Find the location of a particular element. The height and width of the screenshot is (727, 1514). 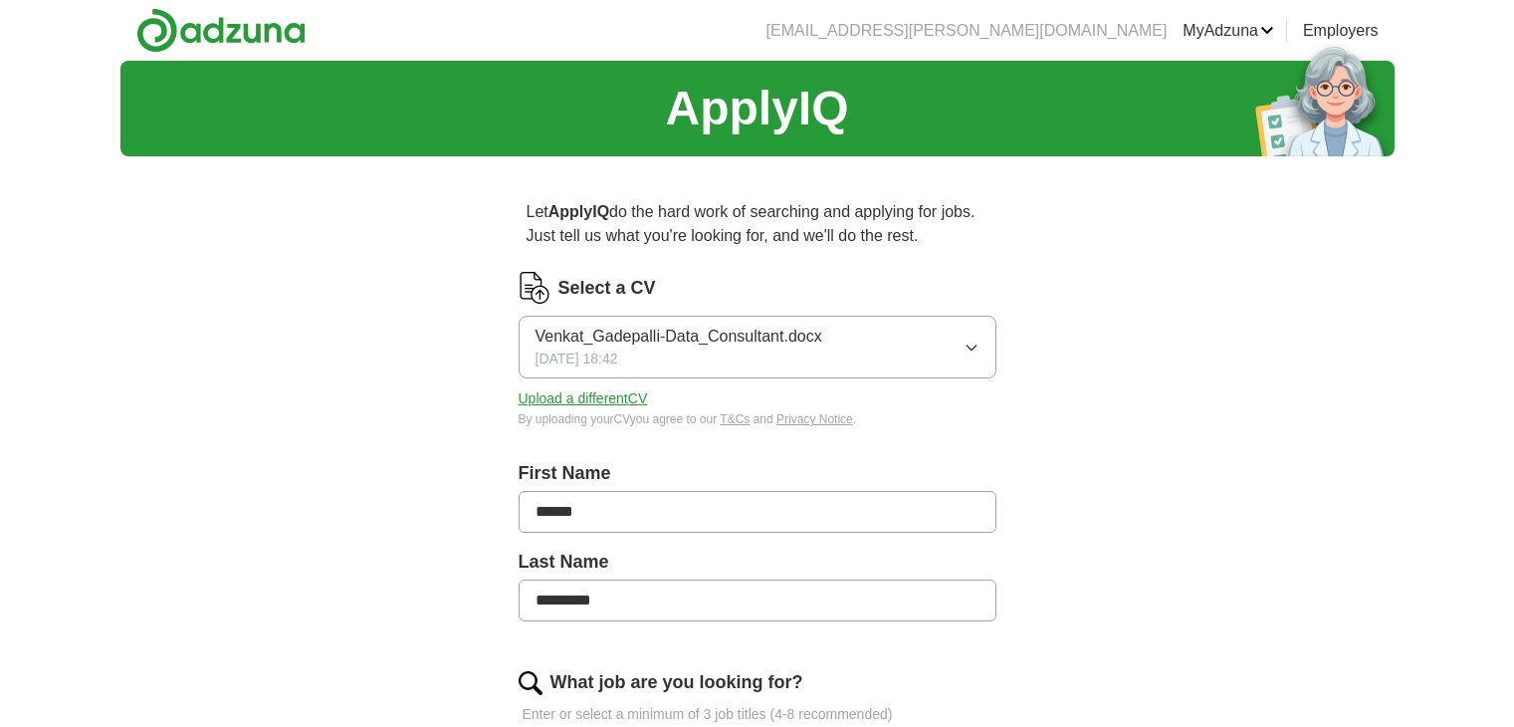

label: First Name is located at coordinates (758, 473).